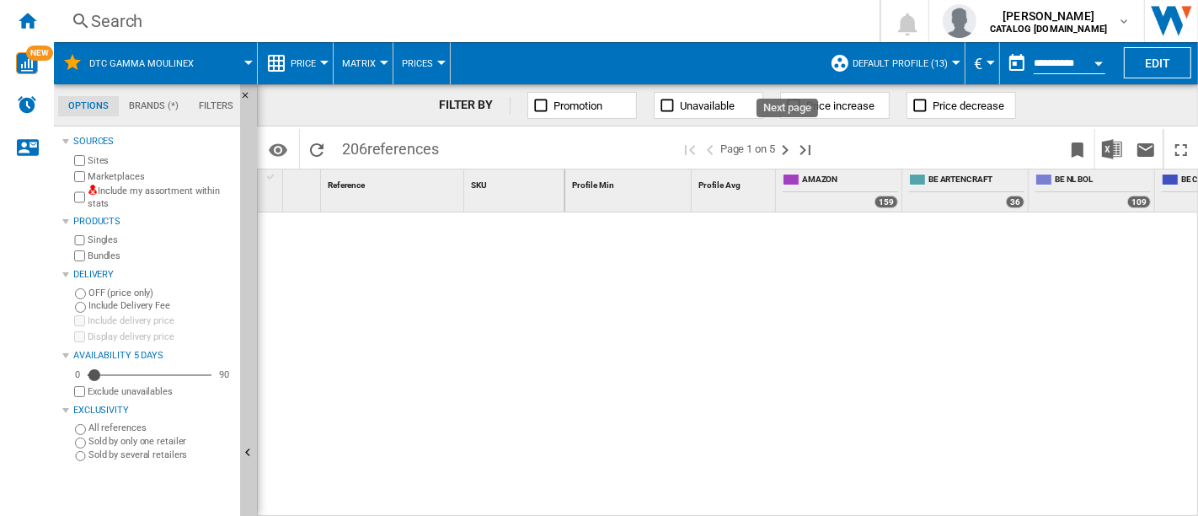 Image resolution: width=1198 pixels, height=516 pixels. Describe the element at coordinates (805, 148) in the screenshot. I see `button: Last page` at that location.